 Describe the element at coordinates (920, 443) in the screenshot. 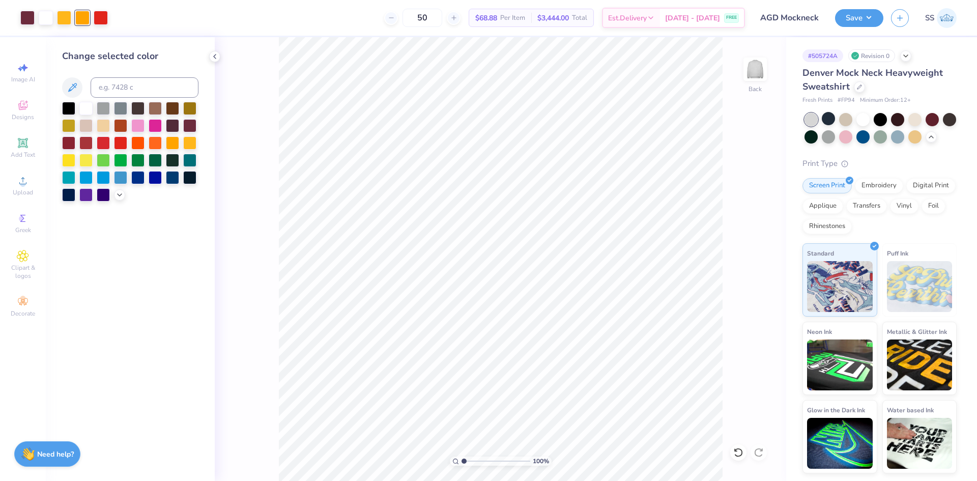

I see `img: Water based Ink` at that location.